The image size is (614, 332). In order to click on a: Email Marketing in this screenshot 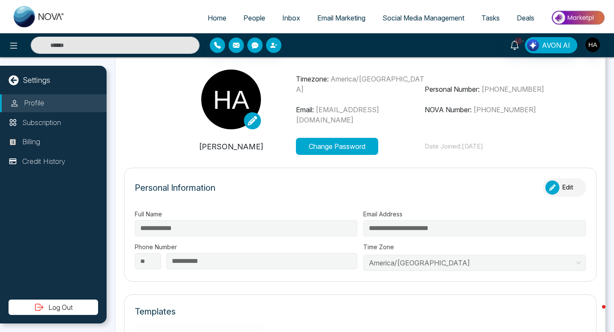, I will do `click(341, 18)`.